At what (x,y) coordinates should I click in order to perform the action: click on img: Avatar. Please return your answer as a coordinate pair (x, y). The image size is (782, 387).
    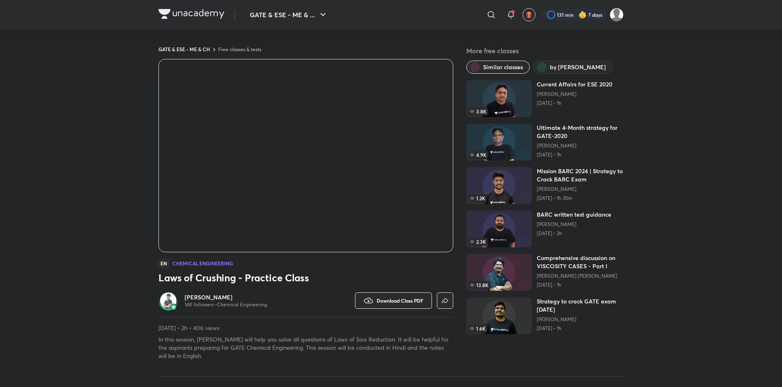
    Looking at the image, I should click on (168, 301).